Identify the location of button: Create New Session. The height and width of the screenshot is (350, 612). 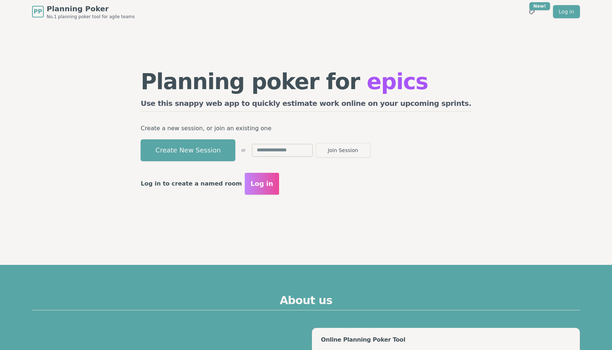
(188, 150).